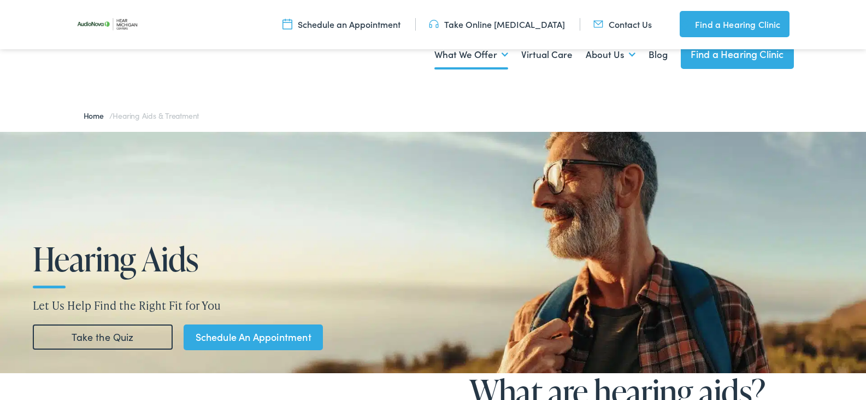 The width and height of the screenshot is (866, 400). I want to click on a: Virtual Care, so click(547, 55).